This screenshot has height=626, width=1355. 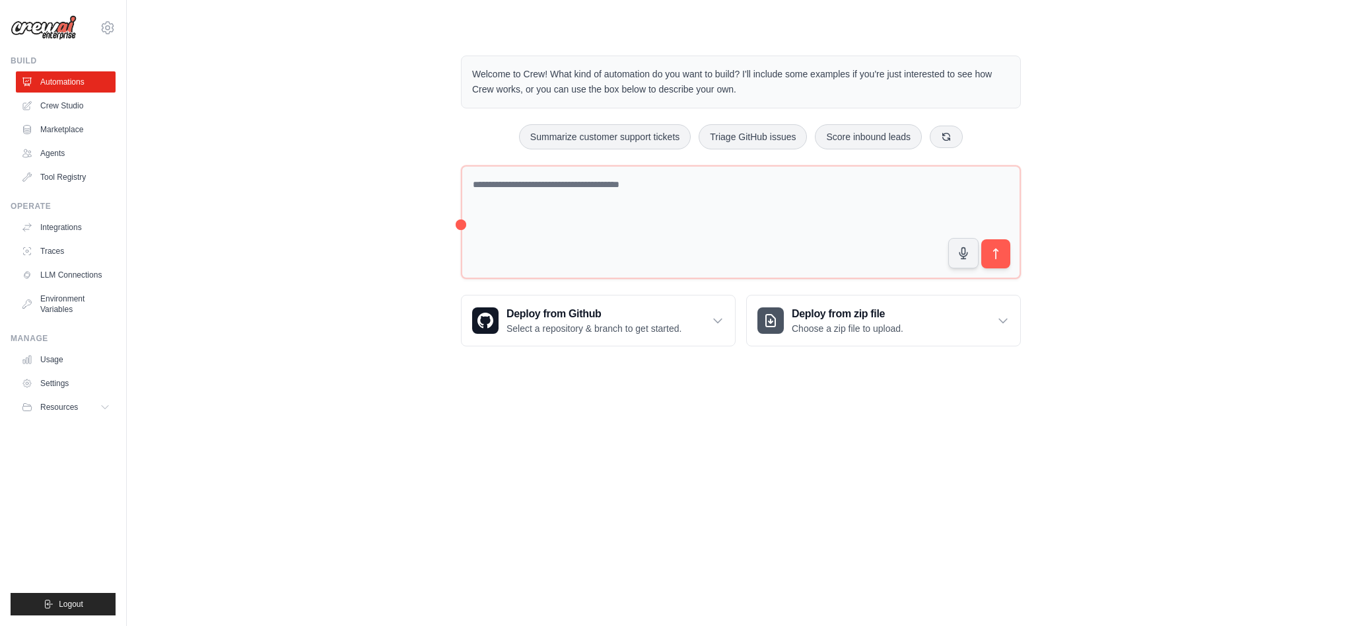 I want to click on div: Manage, so click(x=63, y=338).